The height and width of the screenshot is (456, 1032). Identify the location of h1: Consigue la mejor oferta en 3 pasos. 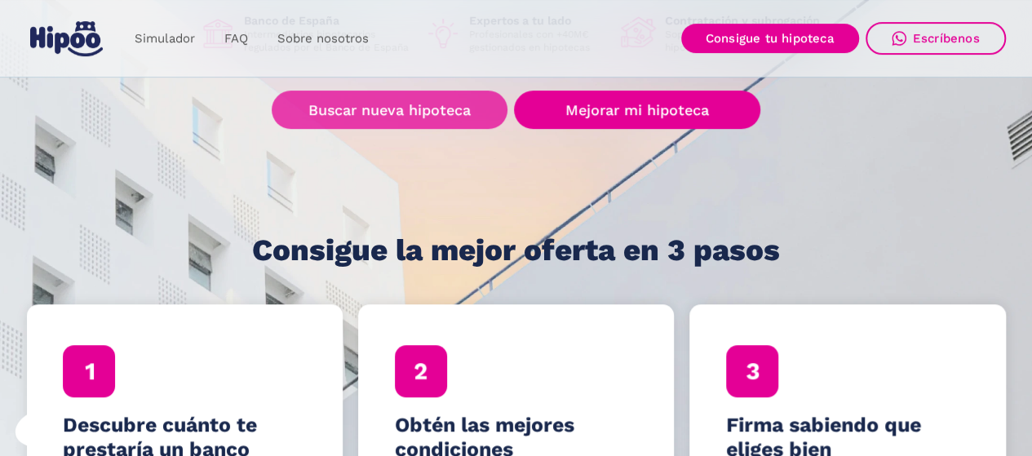
(515, 250).